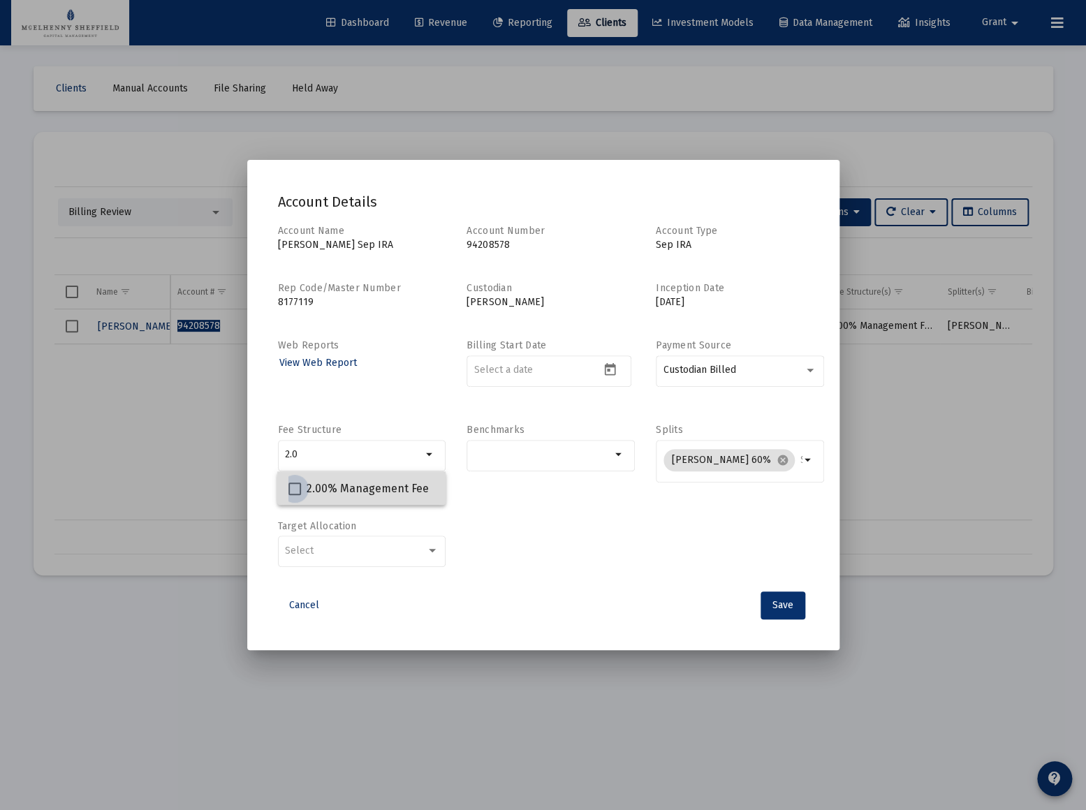 This screenshot has height=810, width=1086. I want to click on label: Benchmarks, so click(495, 429).